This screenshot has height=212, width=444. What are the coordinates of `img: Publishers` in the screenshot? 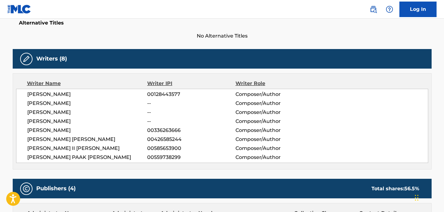 It's located at (26, 188).